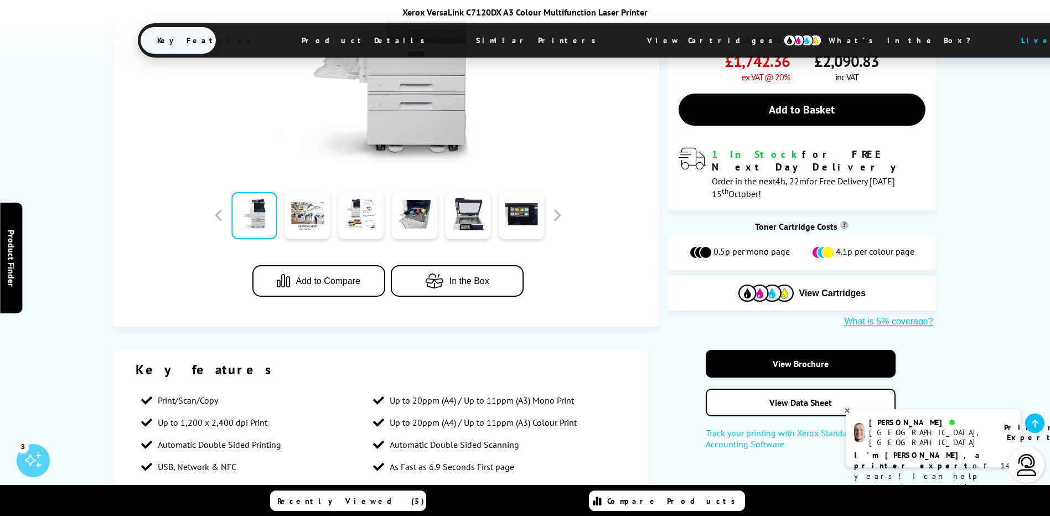  What do you see at coordinates (667, 500) in the screenshot?
I see `a: Compare Products` at bounding box center [667, 500].